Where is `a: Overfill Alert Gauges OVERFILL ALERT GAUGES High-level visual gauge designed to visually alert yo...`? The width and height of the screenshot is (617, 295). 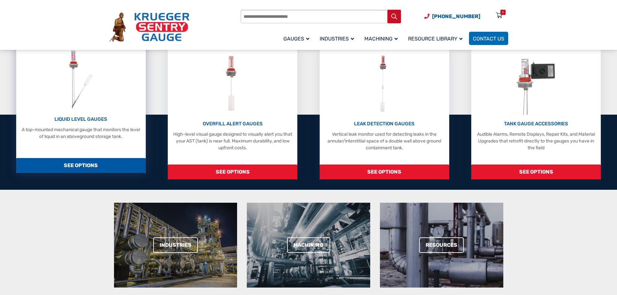
a: Overfill Alert Gauges OVERFILL ALERT GAUGES High-level visual gauge designed to visually alert yo... is located at coordinates (233, 115).